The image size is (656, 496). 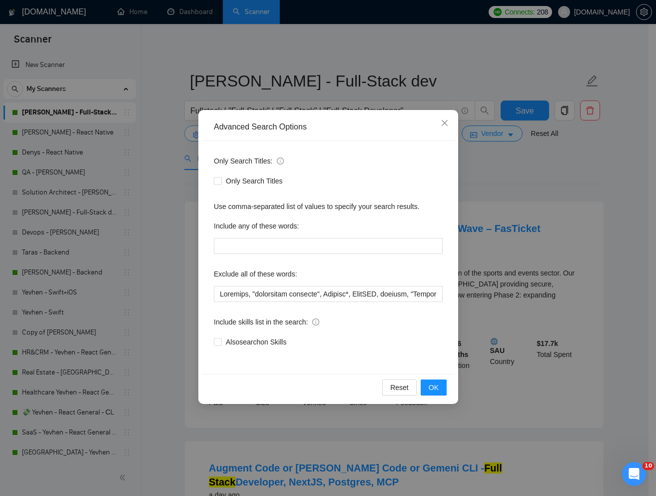 I want to click on label: Exclude all of these words:, so click(x=255, y=274).